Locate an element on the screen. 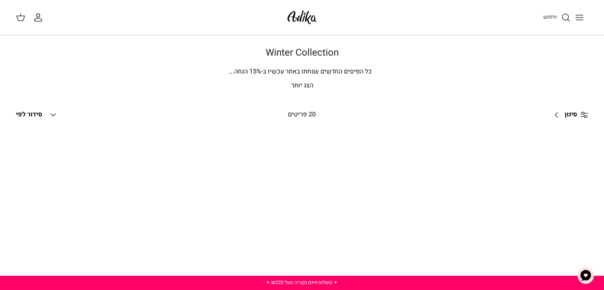 This screenshot has width=604, height=290. span: 15 is located at coordinates (253, 71).